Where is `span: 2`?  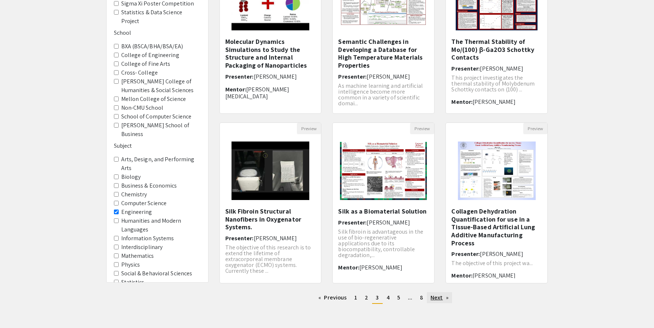 span: 2 is located at coordinates (366, 297).